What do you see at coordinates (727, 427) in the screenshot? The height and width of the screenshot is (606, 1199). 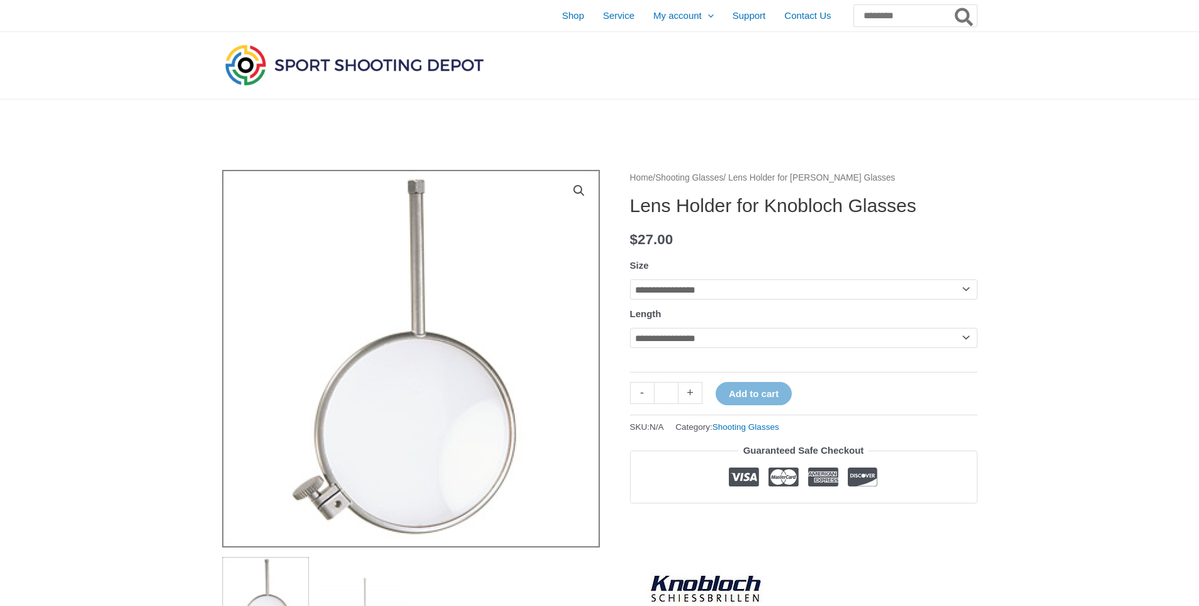 I see `span: Category:` at bounding box center [727, 427].